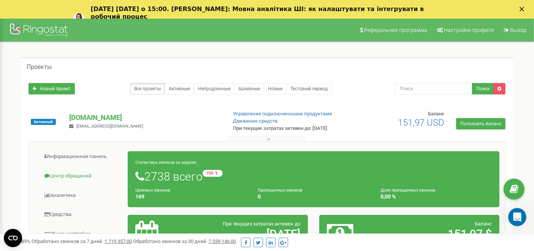 The image size is (534, 251). What do you see at coordinates (148, 89) in the screenshot?
I see `a: Все проекты` at bounding box center [148, 89].